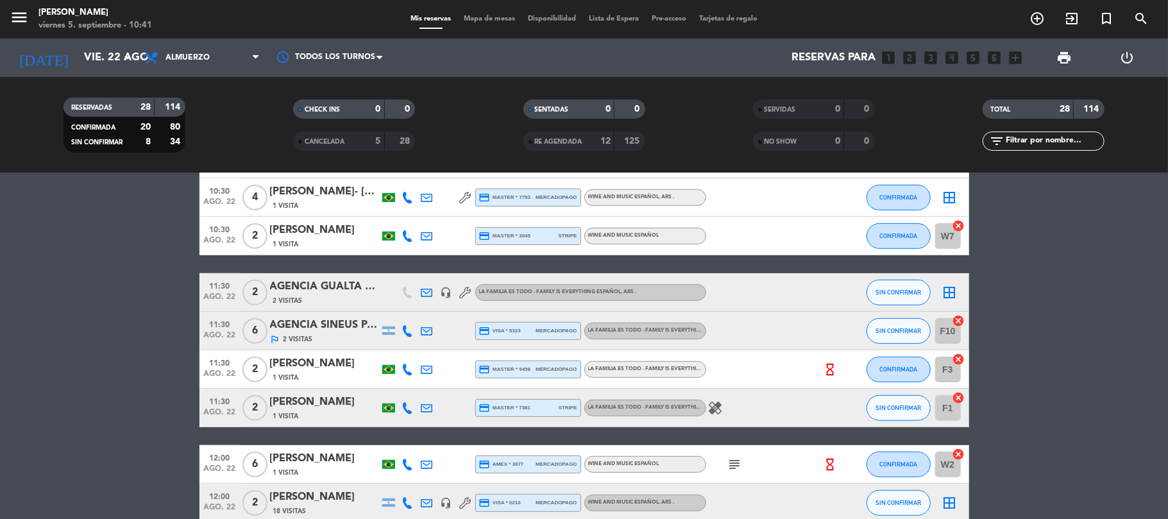 This screenshot has width=1168, height=519. What do you see at coordinates (558, 142) in the screenshot?
I see `span: RE AGENDADA` at bounding box center [558, 142].